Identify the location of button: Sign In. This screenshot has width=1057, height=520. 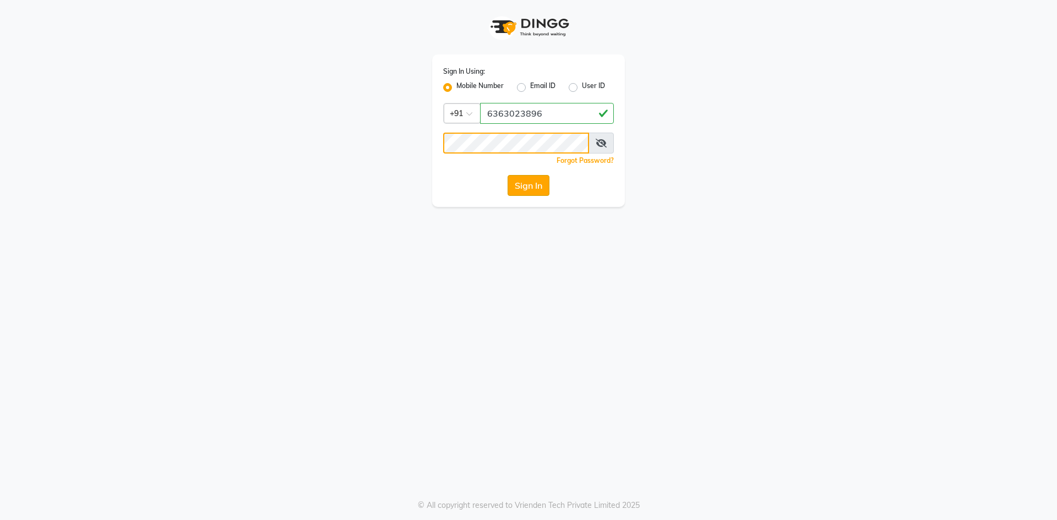
(528, 186).